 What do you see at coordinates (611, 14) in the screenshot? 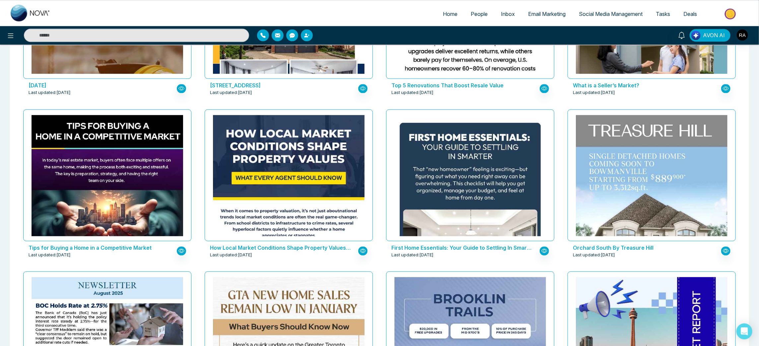
I see `span: Social Media Management` at bounding box center [611, 14].